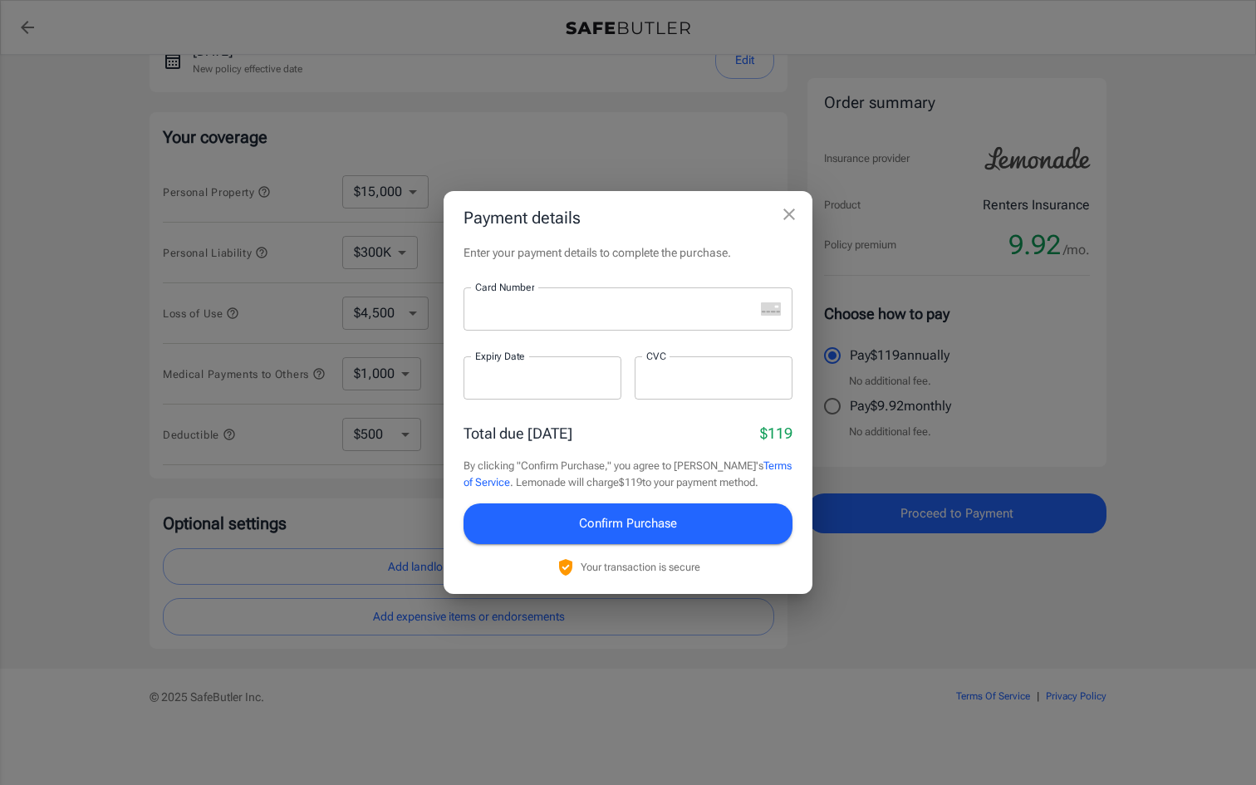 The height and width of the screenshot is (785, 1256). What do you see at coordinates (628, 523) in the screenshot?
I see `span: Confirm Purchase` at bounding box center [628, 523].